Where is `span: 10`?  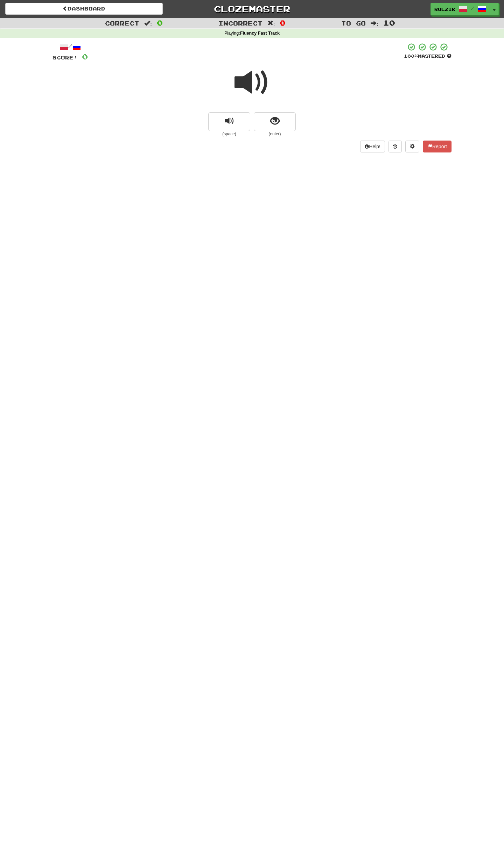
span: 10 is located at coordinates (389, 23).